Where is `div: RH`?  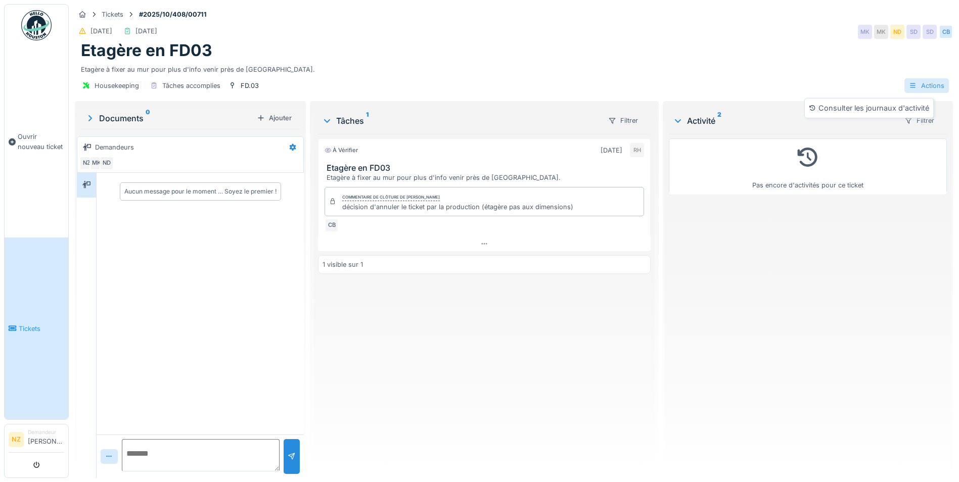
div: RH is located at coordinates (637, 150).